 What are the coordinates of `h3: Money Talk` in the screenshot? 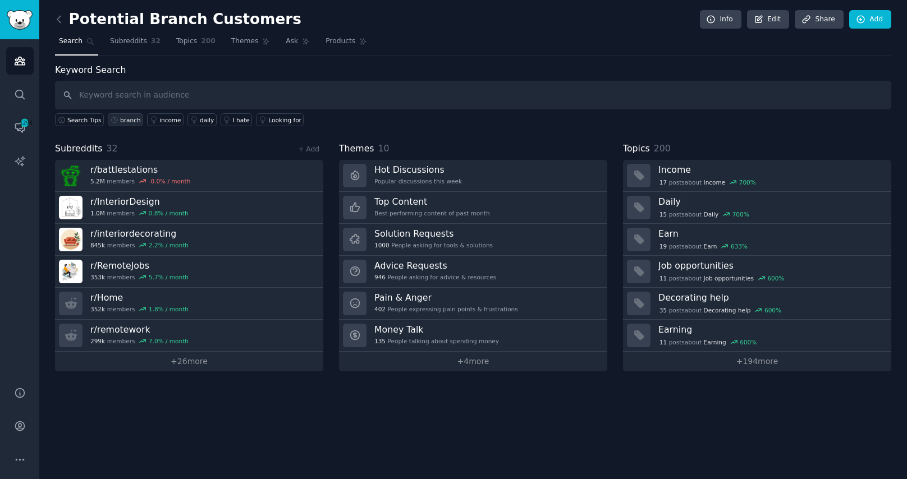 It's located at (437, 329).